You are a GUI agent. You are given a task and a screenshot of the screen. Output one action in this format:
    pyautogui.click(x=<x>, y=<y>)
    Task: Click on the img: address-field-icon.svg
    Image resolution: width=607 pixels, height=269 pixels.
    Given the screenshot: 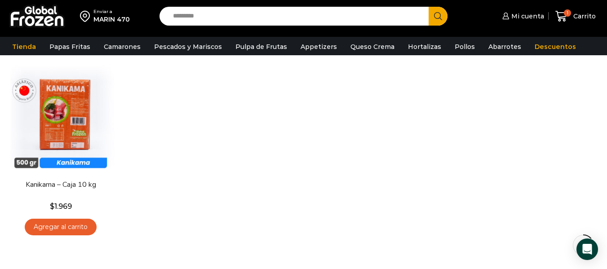 What is the action you would take?
    pyautogui.click(x=87, y=16)
    